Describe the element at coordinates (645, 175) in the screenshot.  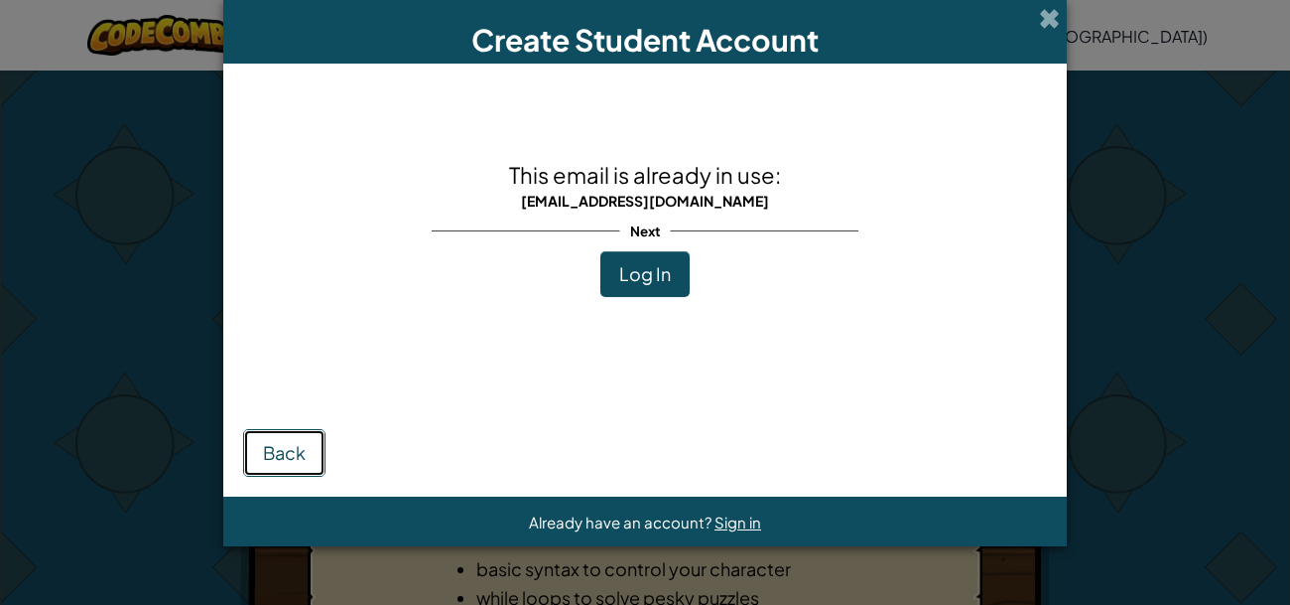
I see `span: This email is already in use:` at that location.